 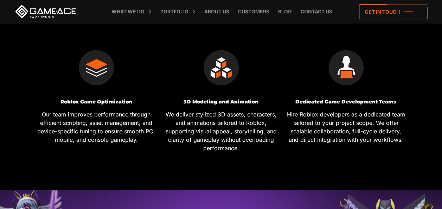 I want to click on a: Get in touch, so click(x=394, y=12).